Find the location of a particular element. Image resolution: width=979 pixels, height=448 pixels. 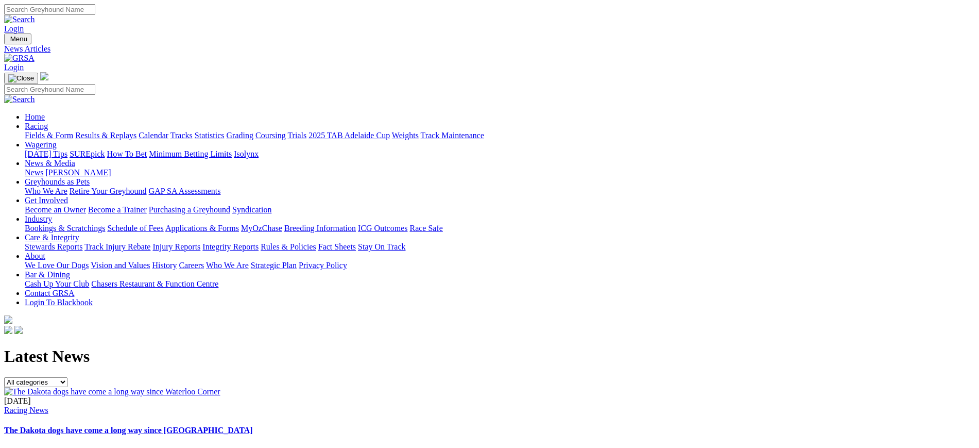

a: Minimum Betting Limits is located at coordinates (190, 153).